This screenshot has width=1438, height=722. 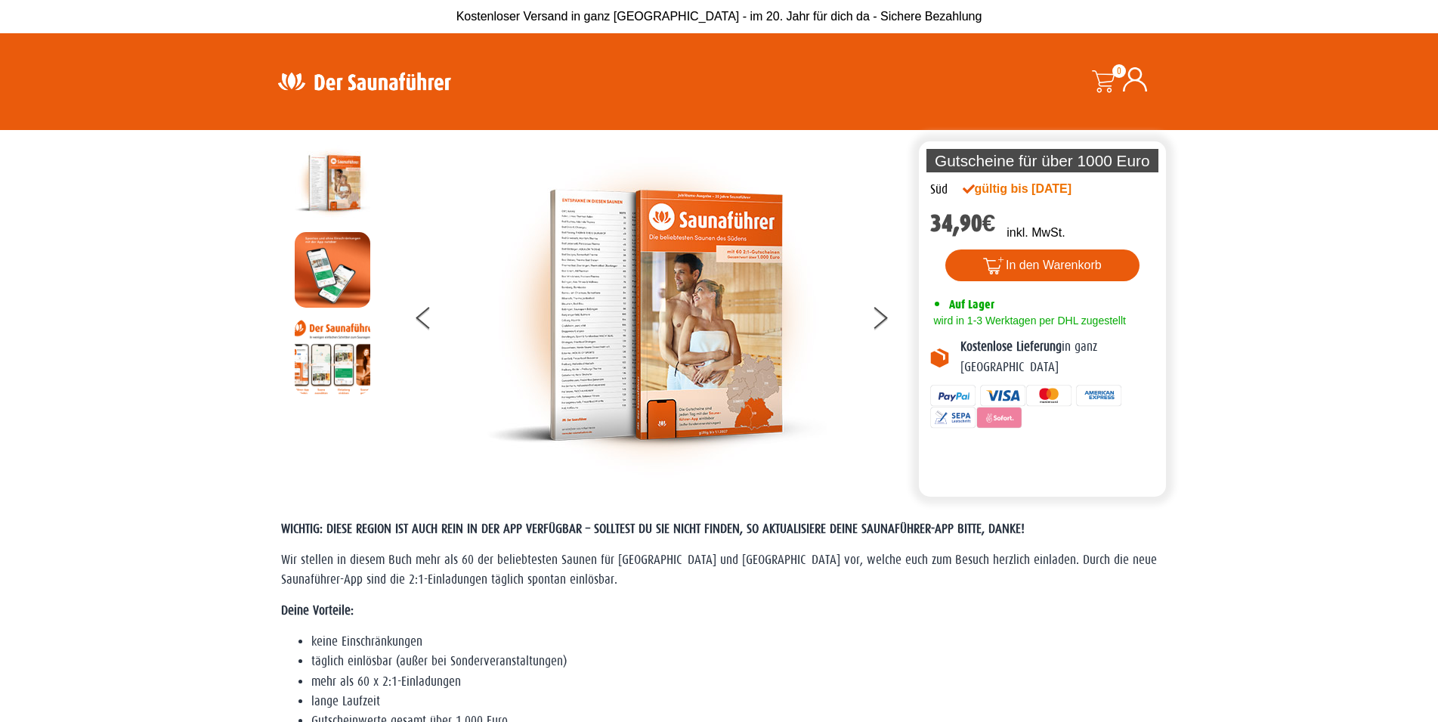 What do you see at coordinates (1043, 160) in the screenshot?
I see `p: Gutscheine für über 1000 Euro` at bounding box center [1043, 160].